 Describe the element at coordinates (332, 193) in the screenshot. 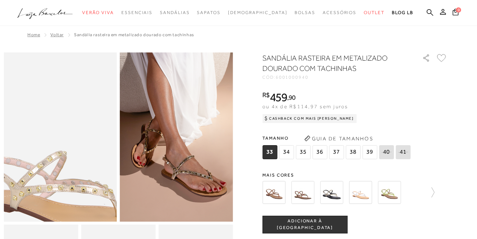

I see `img: SANDÁLIA RASTEIRA EM COURO OFF WHITE COM TACHINHAS` at that location.